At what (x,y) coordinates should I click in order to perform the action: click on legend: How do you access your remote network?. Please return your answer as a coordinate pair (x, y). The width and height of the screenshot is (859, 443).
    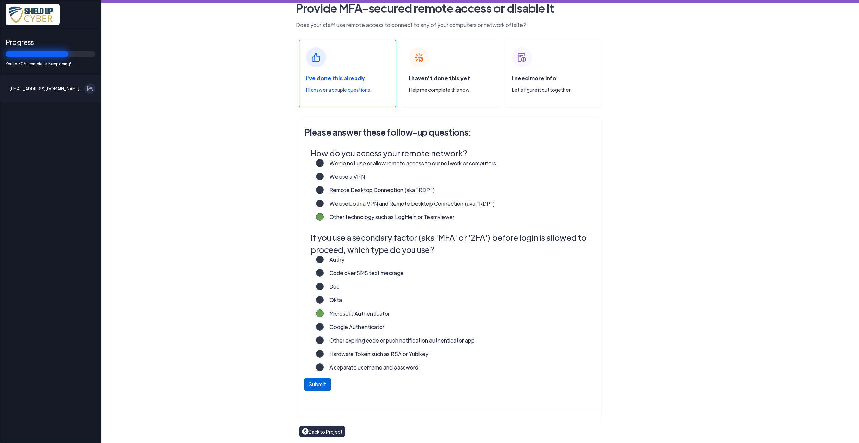
    Looking at the image, I should click on (452, 153).